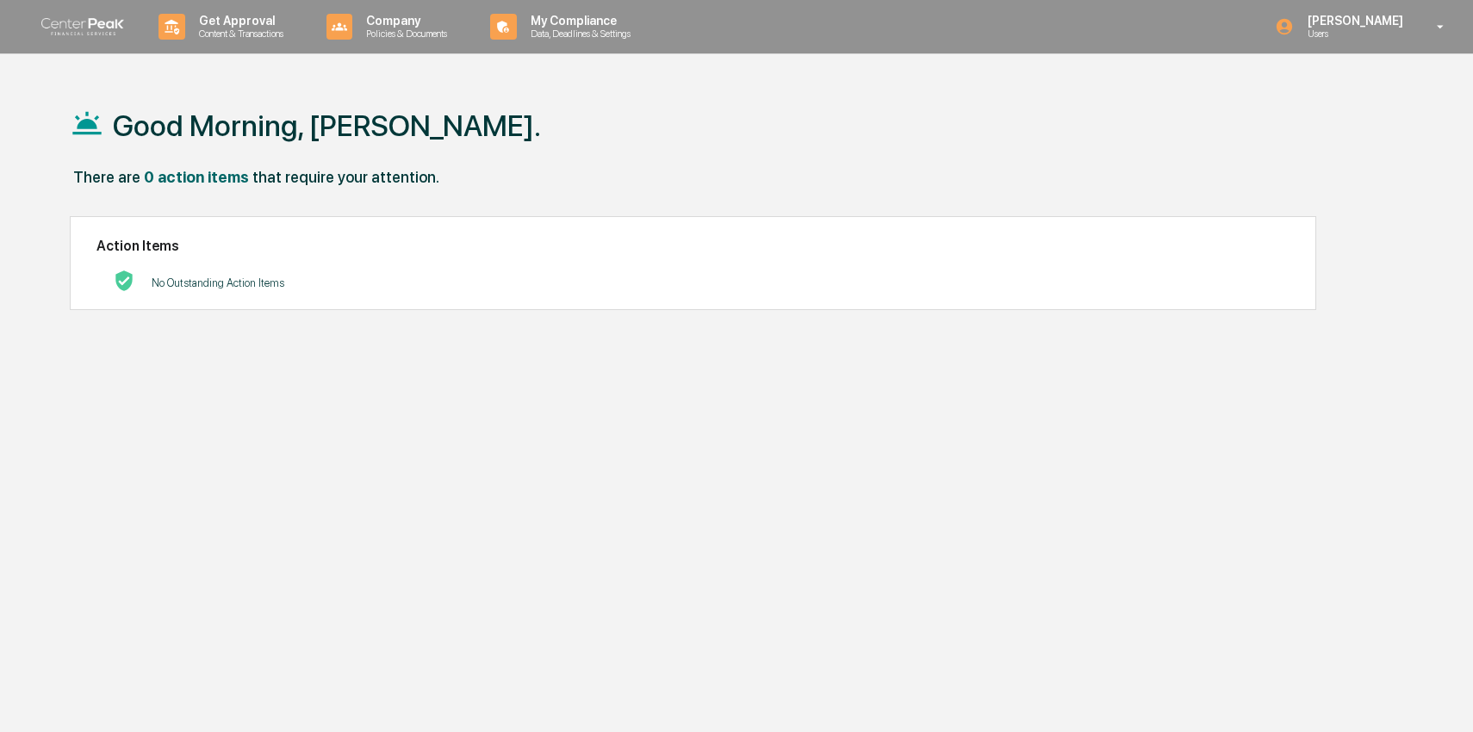  What do you see at coordinates (218, 283) in the screenshot?
I see `p: No Outstanding Action Items` at bounding box center [218, 283].